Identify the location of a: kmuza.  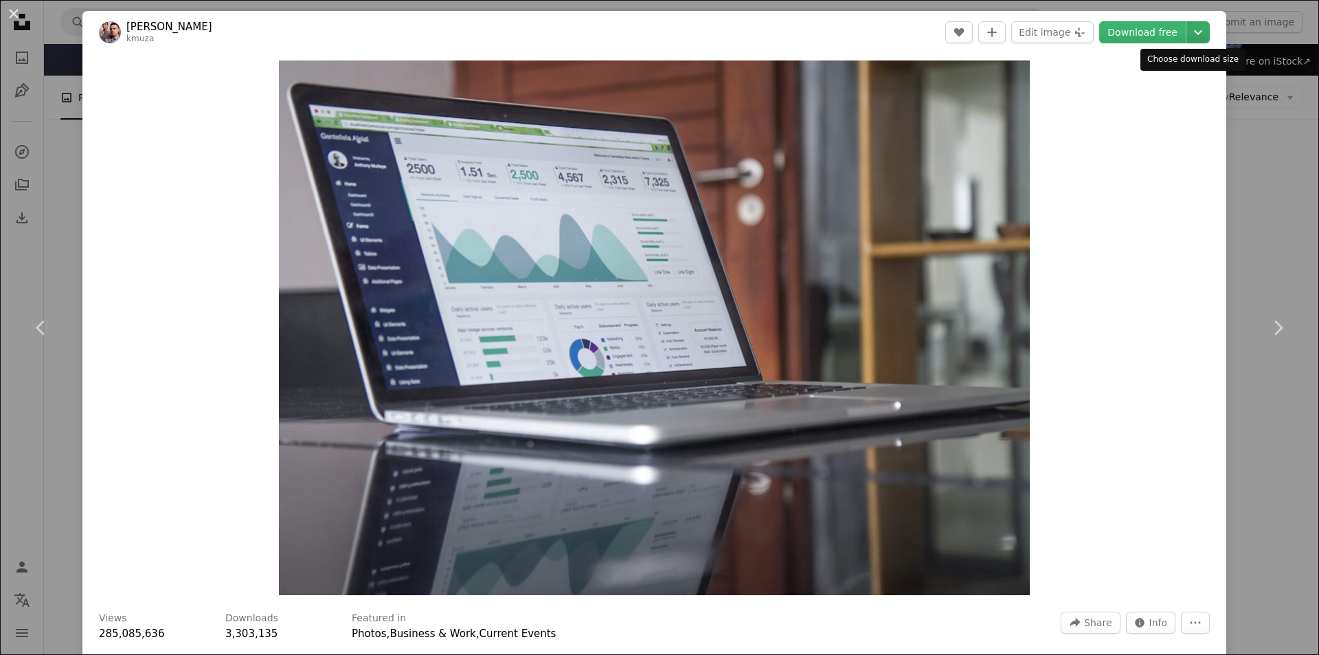
(140, 38).